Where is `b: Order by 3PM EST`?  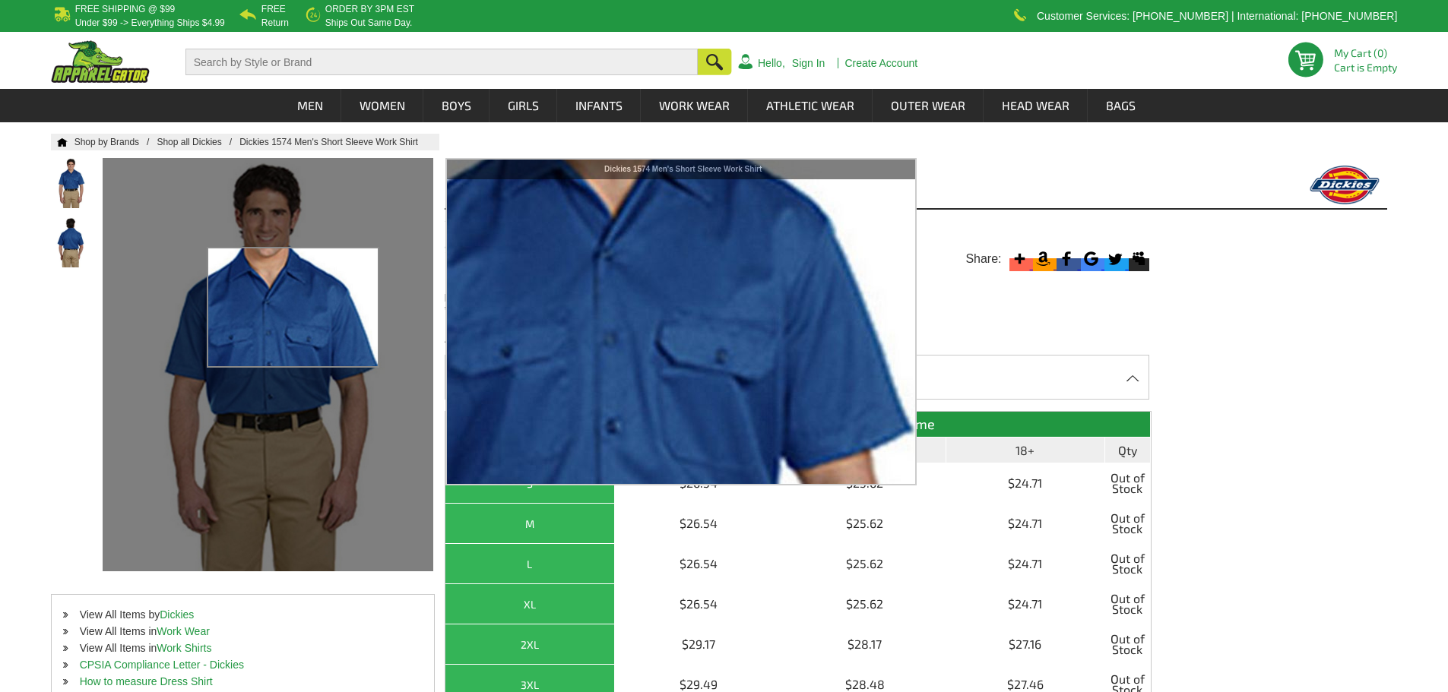 b: Order by 3PM EST is located at coordinates (369, 9).